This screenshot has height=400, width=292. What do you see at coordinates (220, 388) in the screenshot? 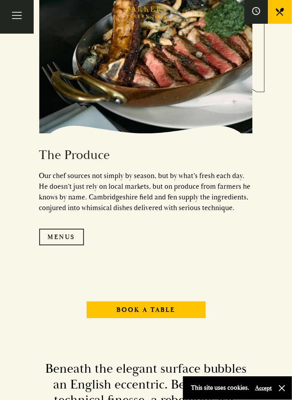
I see `p: This site uses cookies.` at bounding box center [220, 388].